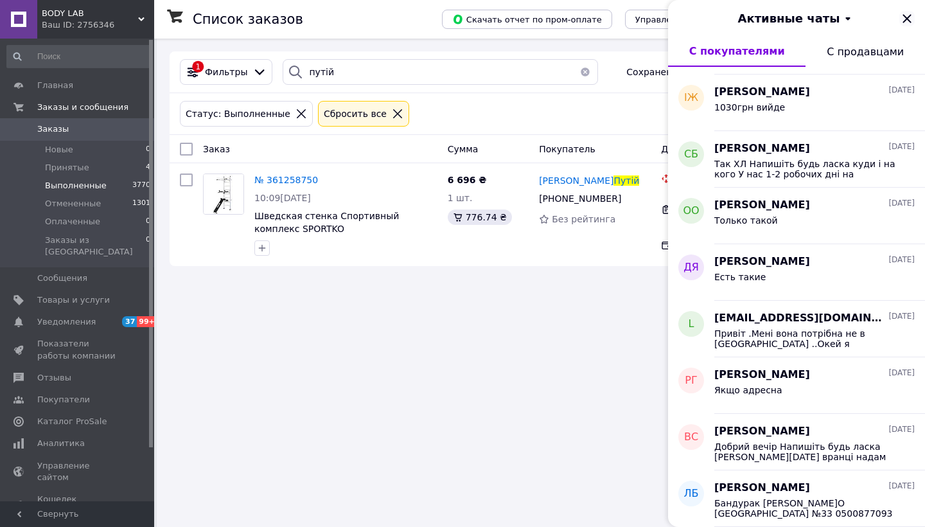 This screenshot has height=527, width=925. What do you see at coordinates (78, 349) in the screenshot?
I see `span: Показатели работы компании` at bounding box center [78, 349].